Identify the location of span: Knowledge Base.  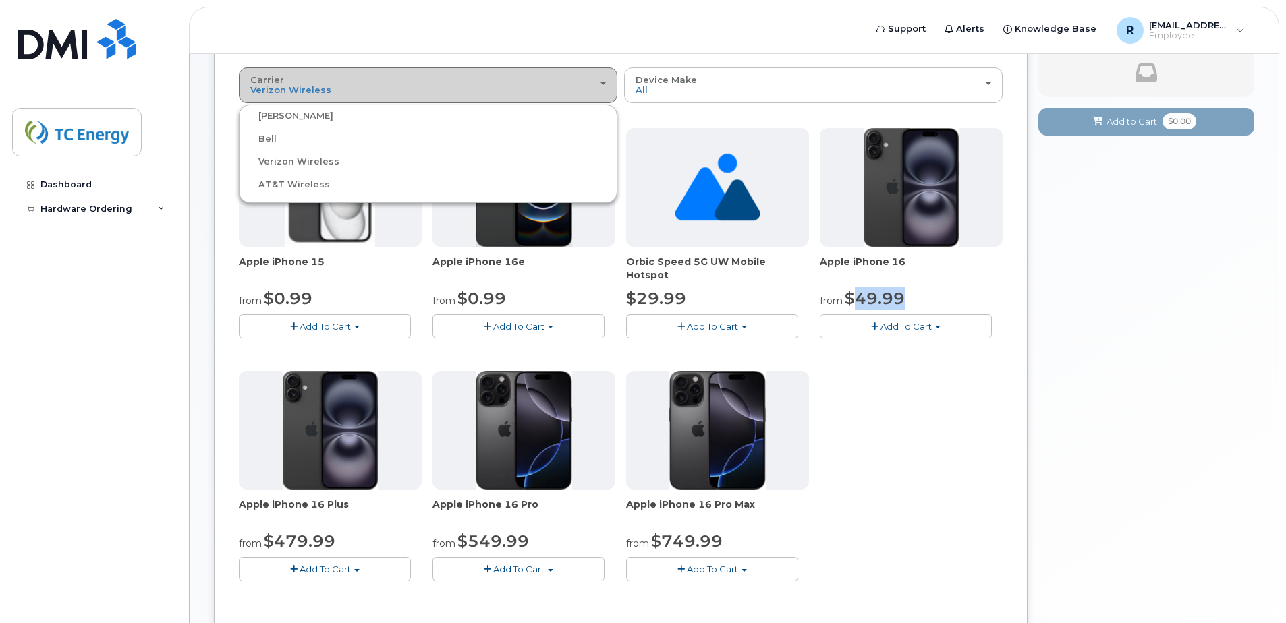
(1055, 29).